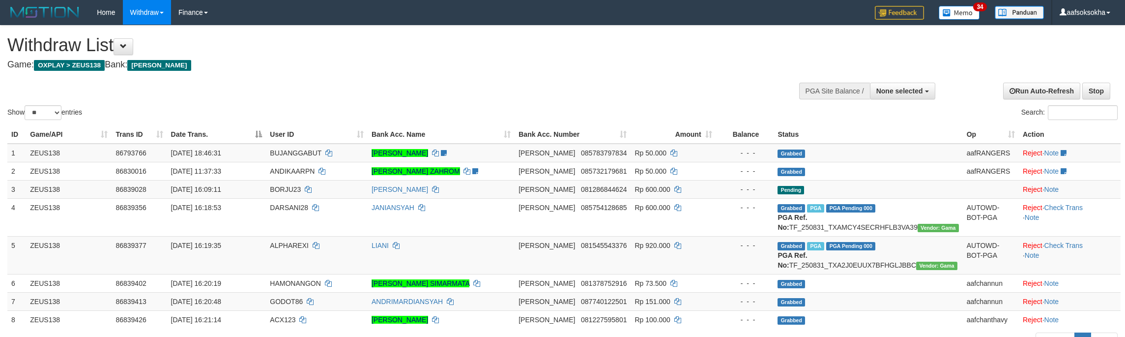 This screenshot has height=337, width=1125. I want to click on td: 5, so click(17, 255).